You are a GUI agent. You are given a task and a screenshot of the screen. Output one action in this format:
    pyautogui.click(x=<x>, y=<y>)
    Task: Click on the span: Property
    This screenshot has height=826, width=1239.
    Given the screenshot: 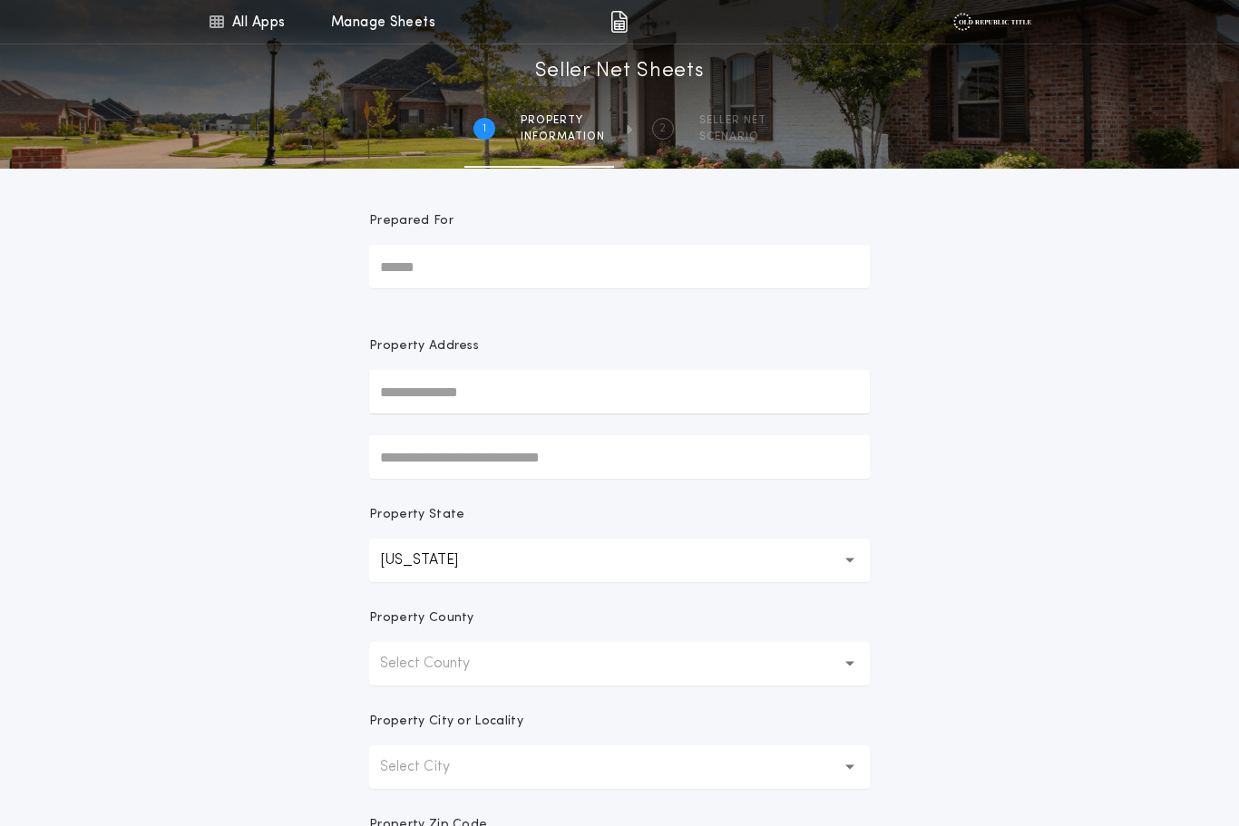 What is the action you would take?
    pyautogui.click(x=562, y=121)
    